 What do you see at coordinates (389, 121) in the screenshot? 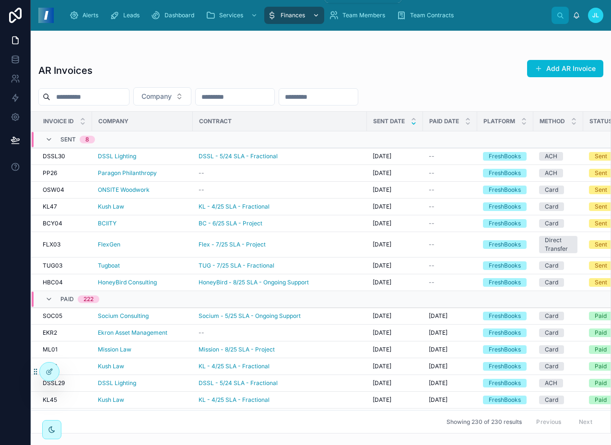
I see `span: Sent Date` at bounding box center [389, 121].